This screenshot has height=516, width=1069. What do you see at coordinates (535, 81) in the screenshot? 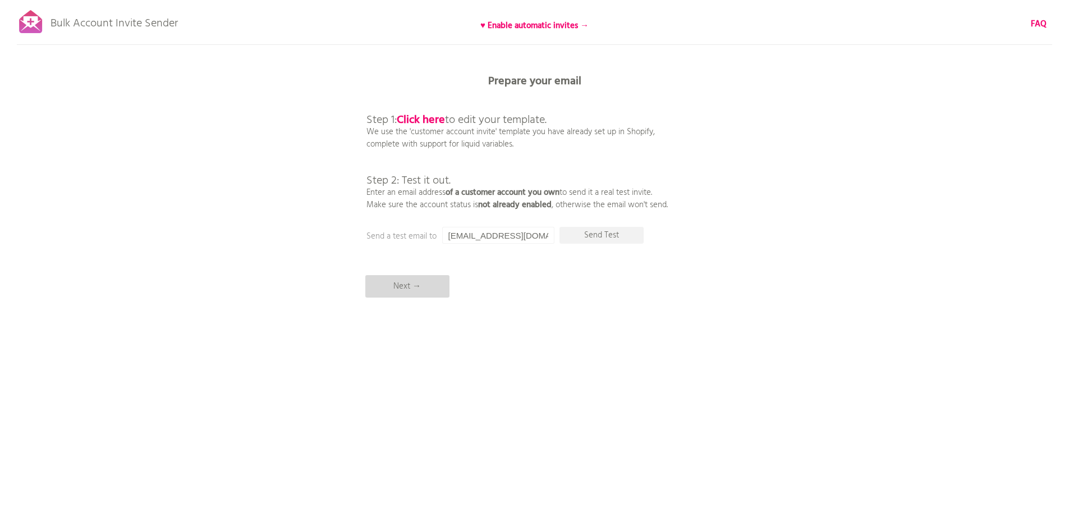
I see `b: Prepare your email` at bounding box center [535, 81].